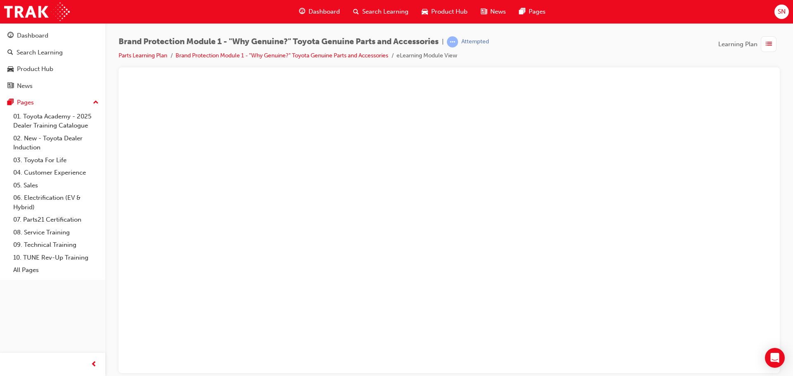 Image resolution: width=793 pixels, height=376 pixels. I want to click on span: Dashboard, so click(324, 12).